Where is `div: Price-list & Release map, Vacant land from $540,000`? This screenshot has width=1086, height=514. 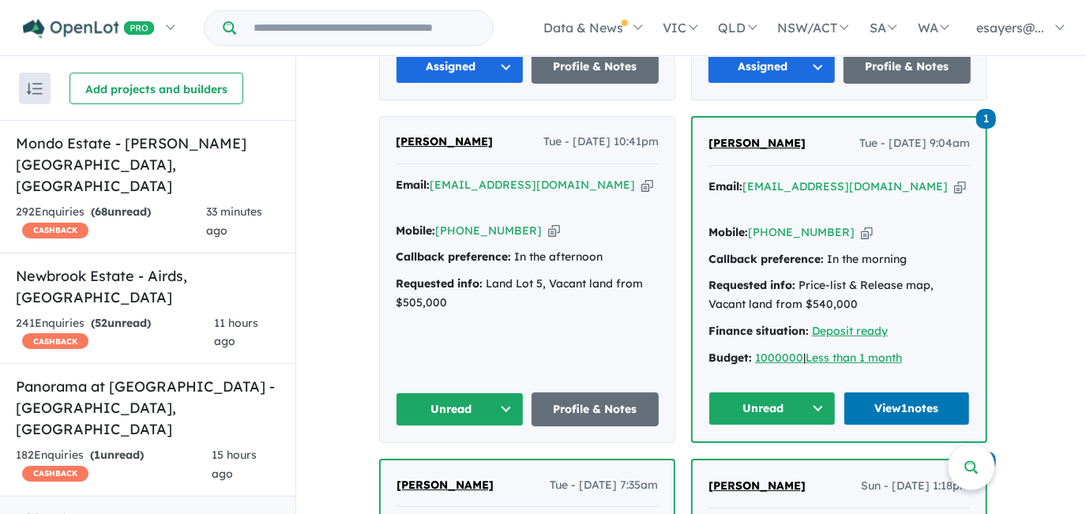
div: Price-list & Release map, Vacant land from $540,000 is located at coordinates (839, 295).